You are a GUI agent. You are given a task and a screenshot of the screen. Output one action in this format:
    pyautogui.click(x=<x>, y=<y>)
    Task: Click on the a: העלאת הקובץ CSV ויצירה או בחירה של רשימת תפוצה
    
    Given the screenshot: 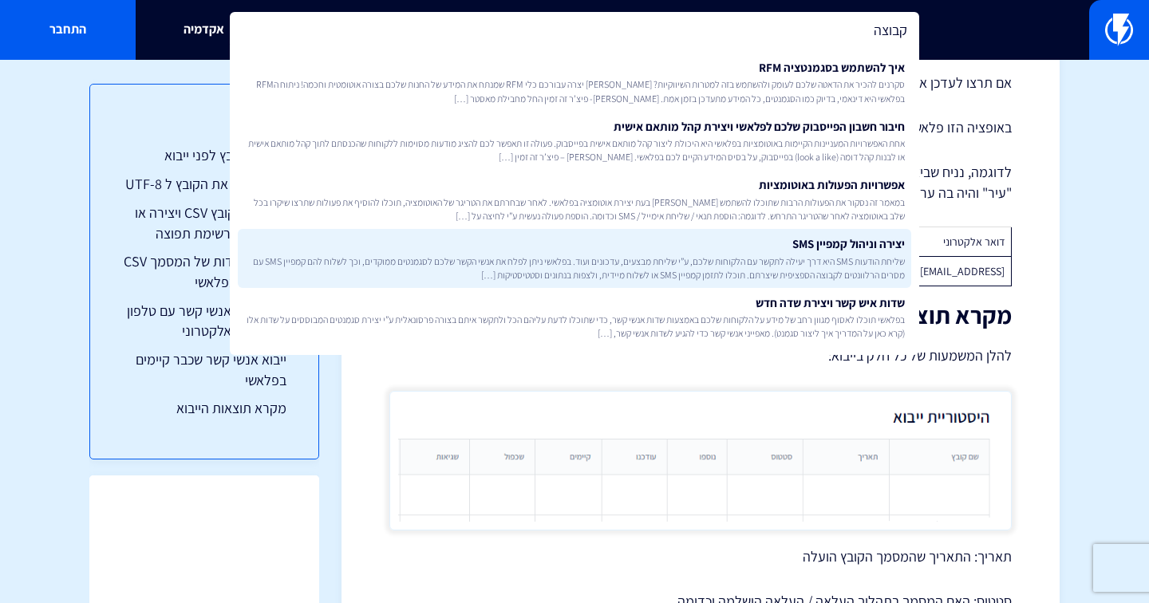 What is the action you would take?
    pyautogui.click(x=204, y=223)
    